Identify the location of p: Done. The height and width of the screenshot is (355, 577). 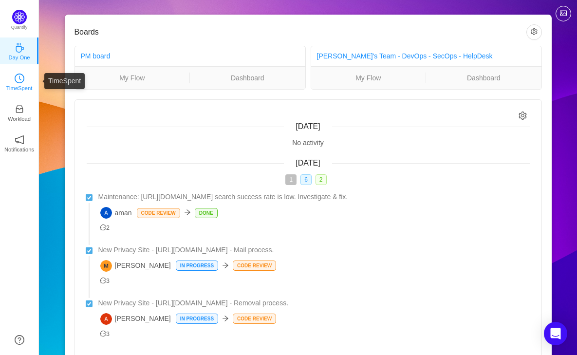
(206, 213).